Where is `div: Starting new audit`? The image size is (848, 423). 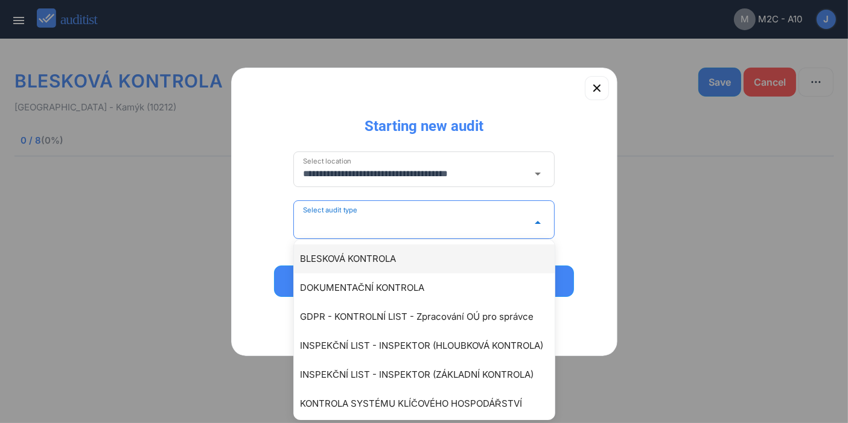 div: Starting new audit is located at coordinates (424, 121).